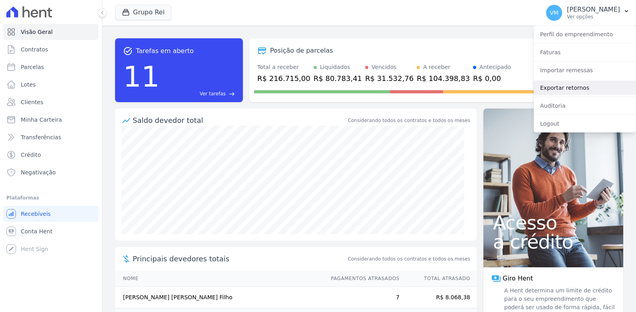  I want to click on div: Vencidos, so click(384, 67).